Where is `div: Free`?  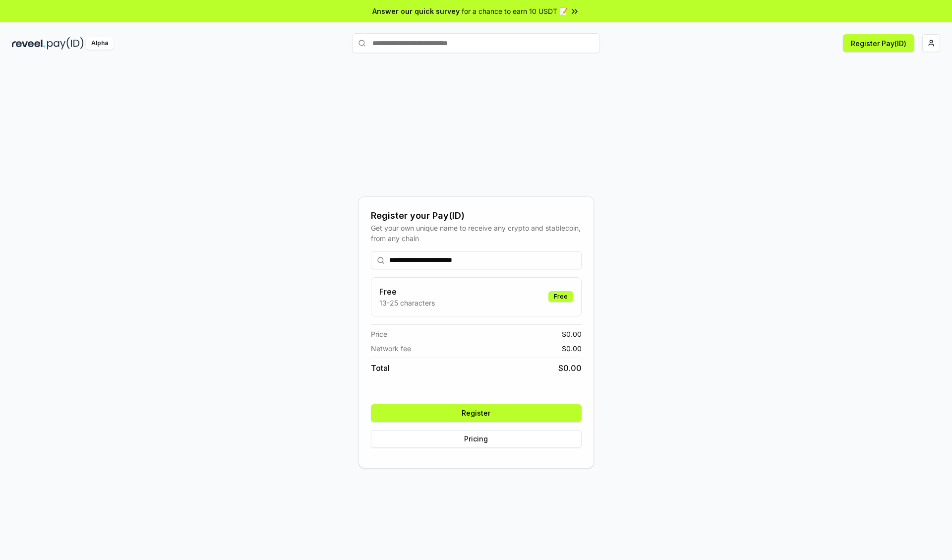 div: Free is located at coordinates (561, 296).